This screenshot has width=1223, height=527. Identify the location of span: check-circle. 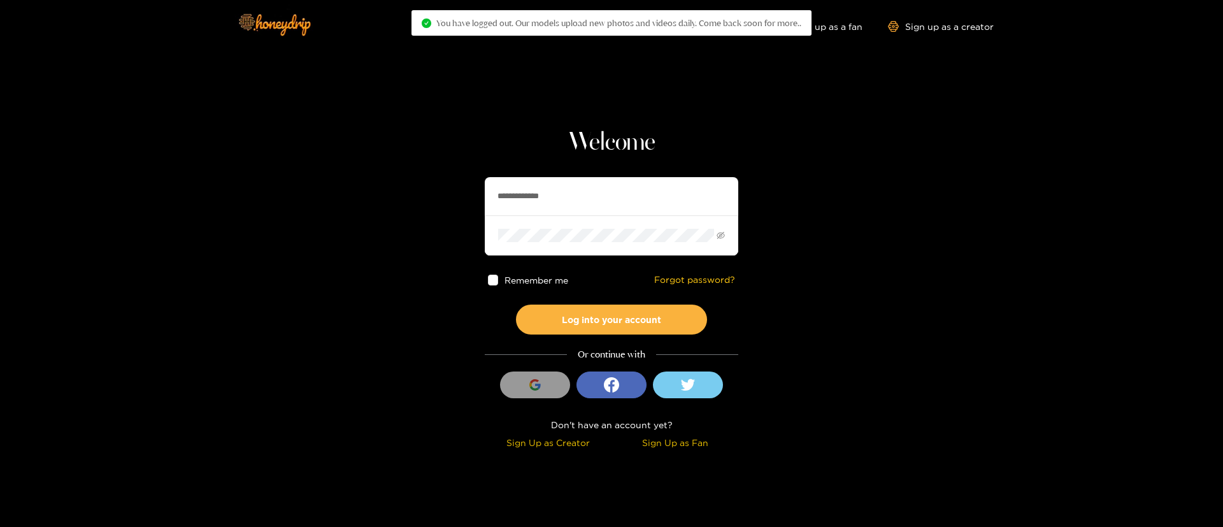
(426, 23).